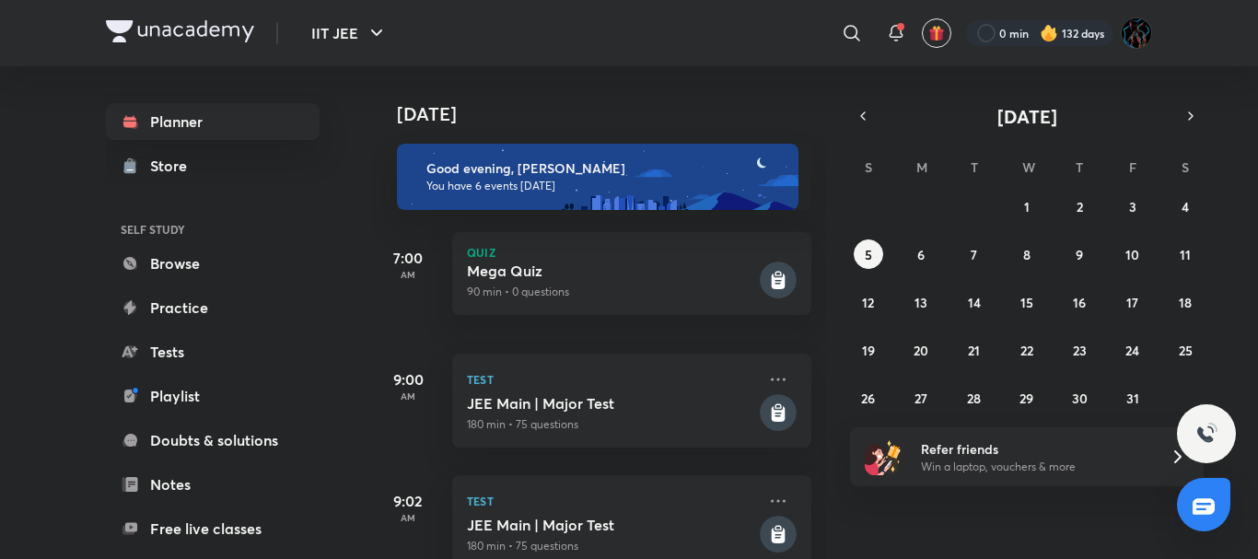 The height and width of the screenshot is (559, 1258). What do you see at coordinates (921, 302) in the screenshot?
I see `button: October 13, 2025` at bounding box center [921, 302].